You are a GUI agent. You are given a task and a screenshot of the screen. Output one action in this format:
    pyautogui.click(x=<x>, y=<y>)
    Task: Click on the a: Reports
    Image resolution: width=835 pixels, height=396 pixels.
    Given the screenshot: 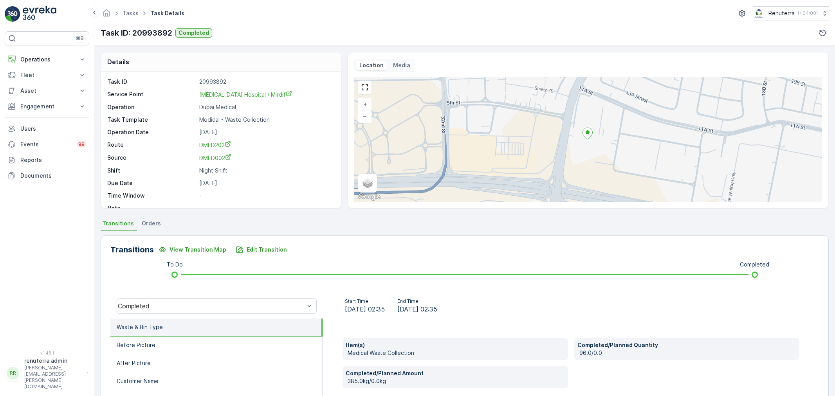 What is the action you would take?
    pyautogui.click(x=47, y=160)
    